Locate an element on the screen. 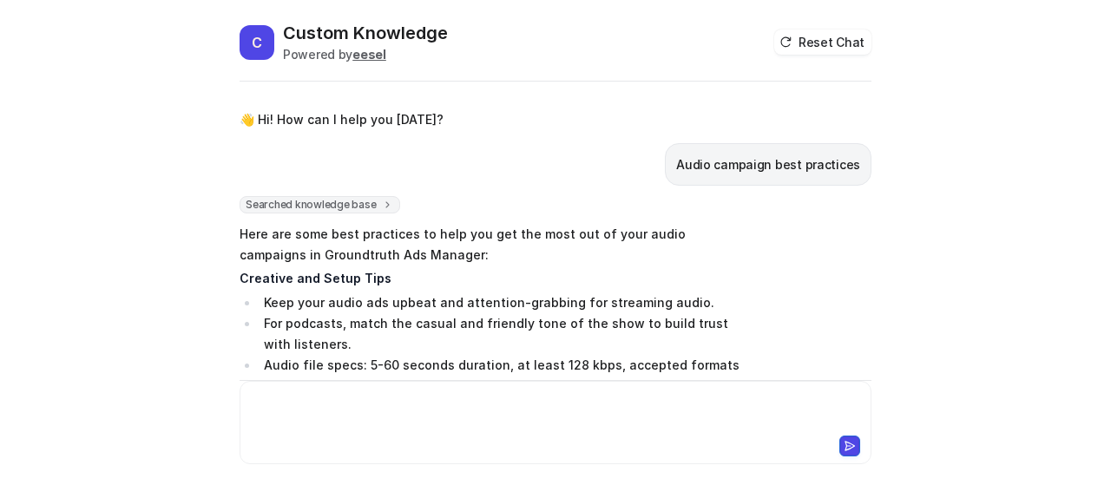  li: Keep your audio ads upbeat and attention-grabbing for streaming audio. is located at coordinates (502, 303).